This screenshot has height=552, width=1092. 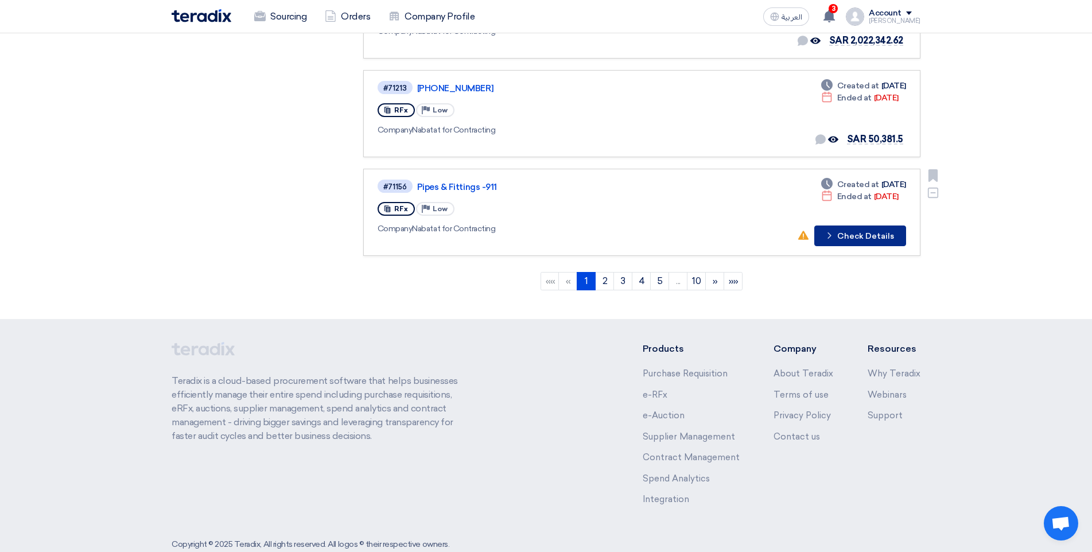 What do you see at coordinates (641, 282) in the screenshot?
I see `ngb-pagination: Default pagination` at bounding box center [641, 282].